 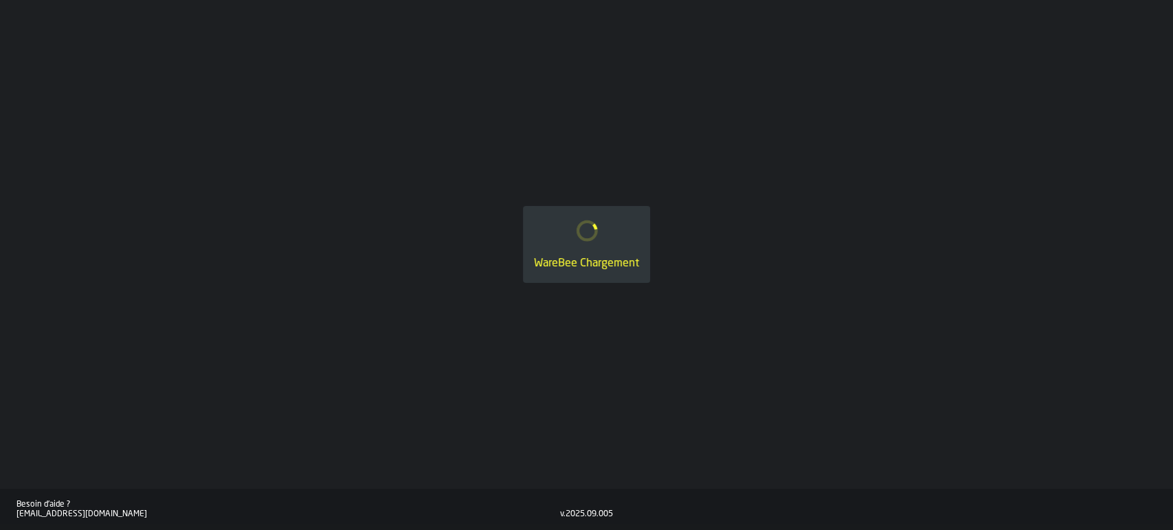 I want to click on div: WareBee Chargement, so click(x=586, y=264).